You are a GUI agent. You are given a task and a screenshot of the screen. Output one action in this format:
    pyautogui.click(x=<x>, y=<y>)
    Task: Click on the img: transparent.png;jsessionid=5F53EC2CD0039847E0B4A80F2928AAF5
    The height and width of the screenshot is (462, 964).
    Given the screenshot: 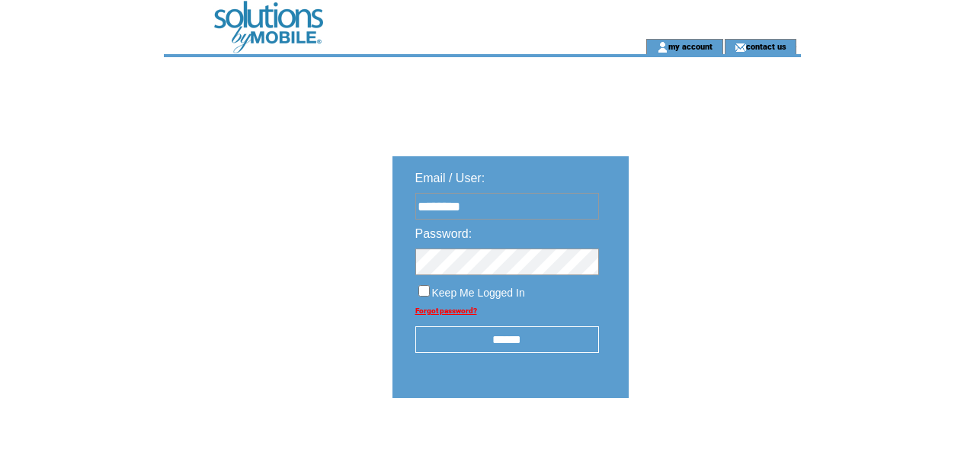 What is the action you would take?
    pyautogui.click(x=711, y=445)
    